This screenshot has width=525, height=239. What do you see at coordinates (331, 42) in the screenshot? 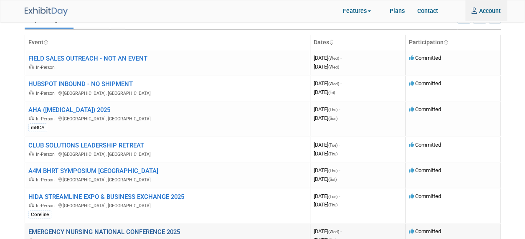
I see `a: Sort by Start Date` at bounding box center [331, 42].